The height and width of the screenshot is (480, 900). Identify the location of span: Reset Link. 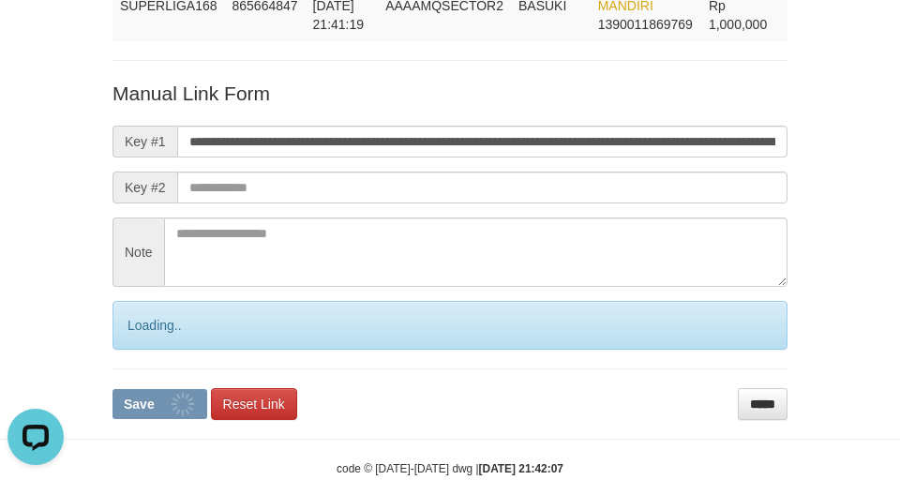
(254, 404).